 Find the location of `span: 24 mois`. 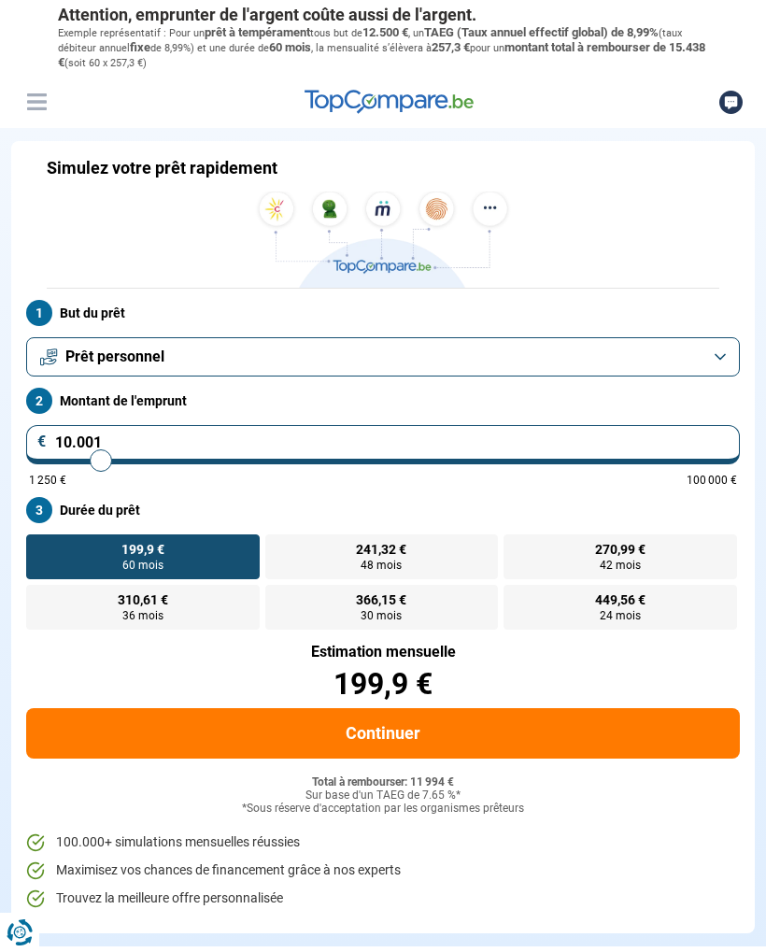

span: 24 mois is located at coordinates (620, 616).